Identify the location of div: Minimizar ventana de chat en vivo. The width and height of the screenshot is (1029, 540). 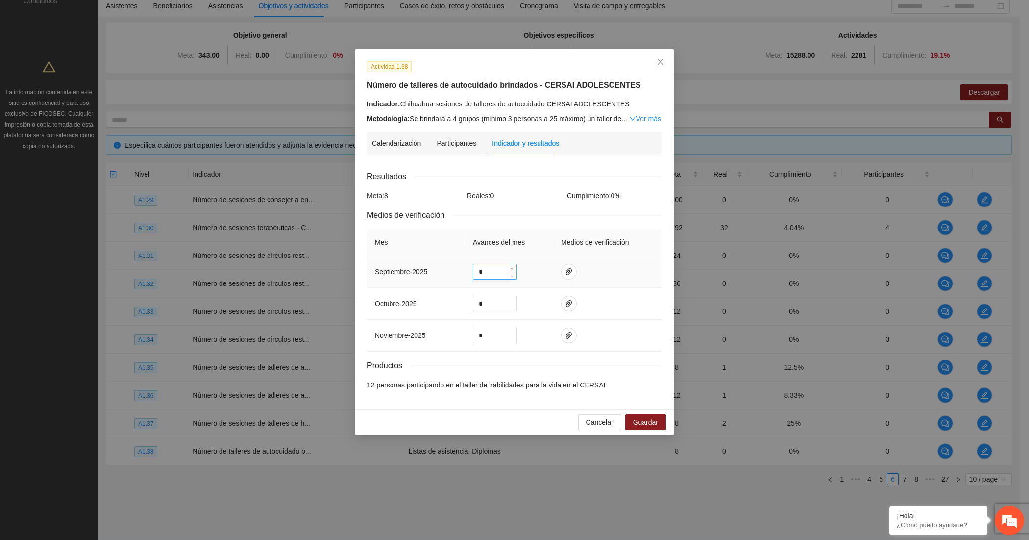
(173, 17).